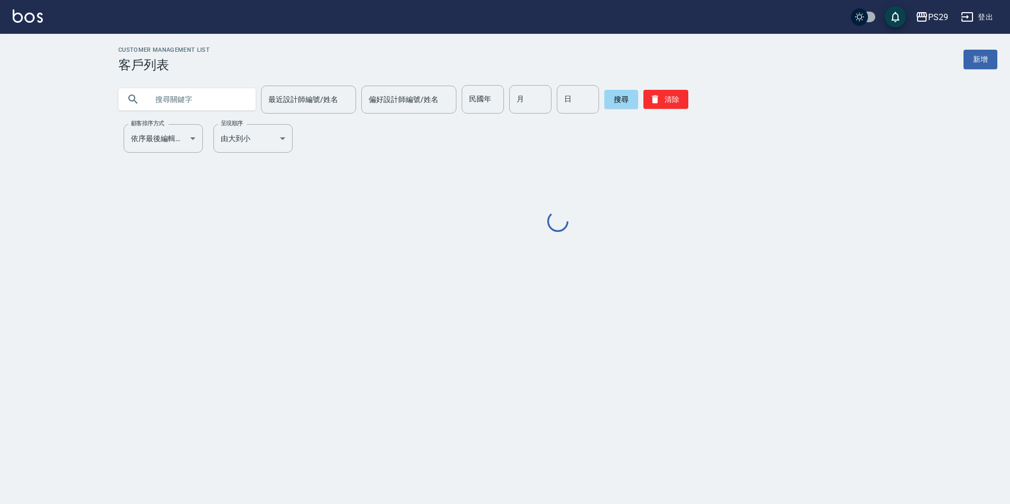 This screenshot has height=504, width=1010. What do you see at coordinates (666, 99) in the screenshot?
I see `button: 清除` at bounding box center [666, 99].